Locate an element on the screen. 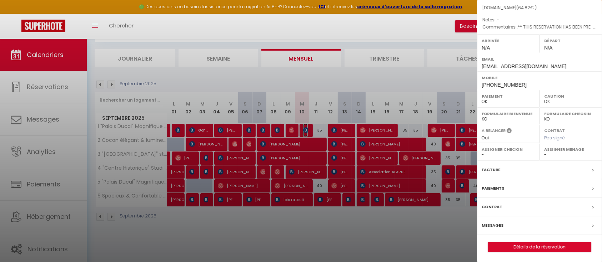  label: Formulaire Bienvenue is located at coordinates (508, 114).